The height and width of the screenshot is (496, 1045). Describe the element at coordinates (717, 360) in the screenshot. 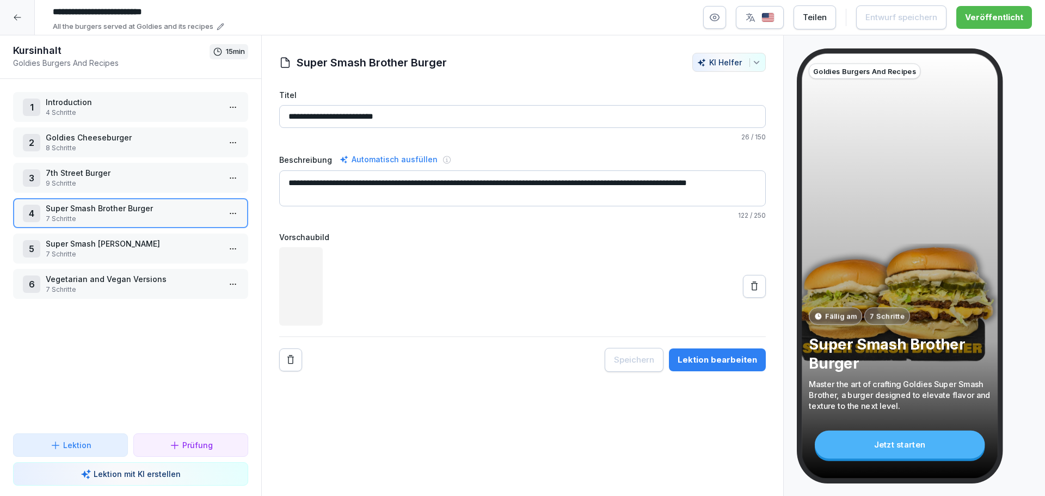

I see `div: Lektion bearbeiten` at that location.